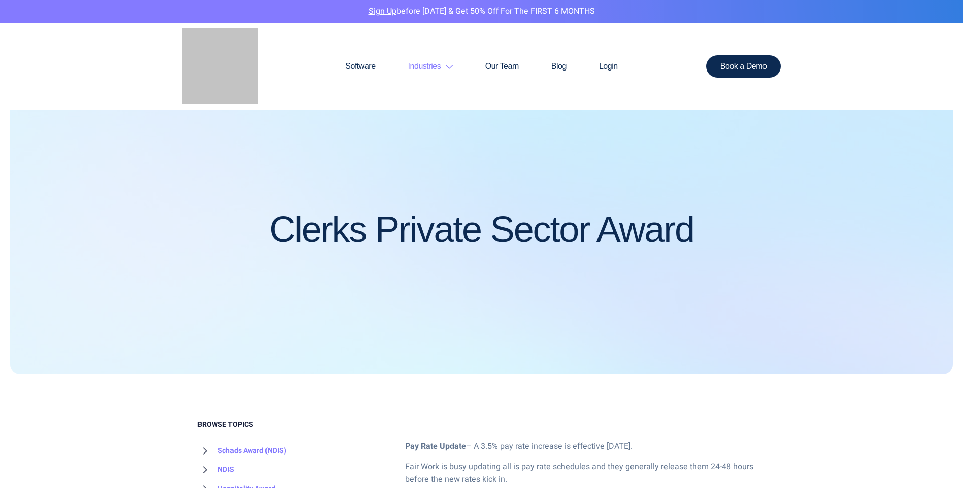 The image size is (963, 488). Describe the element at coordinates (242, 451) in the screenshot. I see `a: Schads Award (NDIS)` at that location.